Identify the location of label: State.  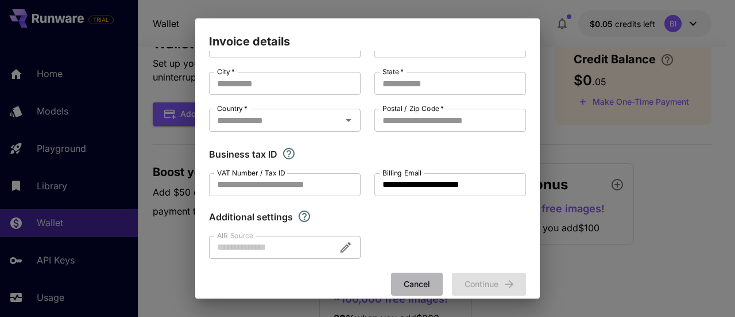
(393, 71).